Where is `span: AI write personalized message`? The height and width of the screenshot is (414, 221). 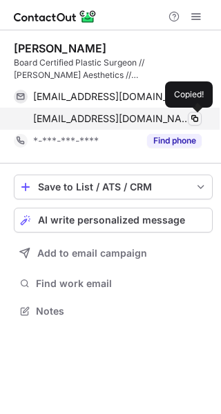
span: AI write personalized message is located at coordinates (111, 220).